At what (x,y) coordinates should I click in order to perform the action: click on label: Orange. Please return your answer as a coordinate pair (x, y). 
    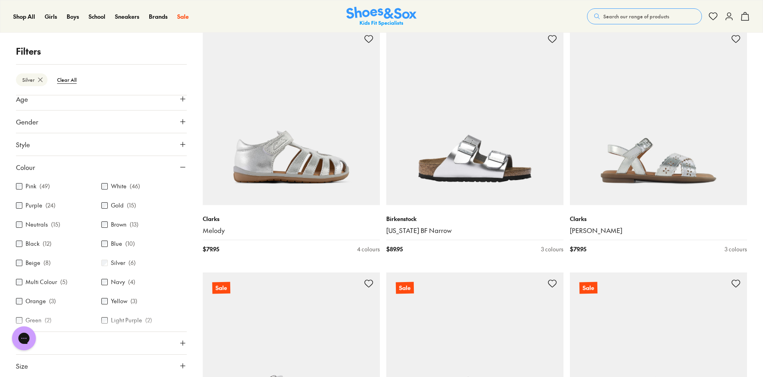
    Looking at the image, I should click on (36, 301).